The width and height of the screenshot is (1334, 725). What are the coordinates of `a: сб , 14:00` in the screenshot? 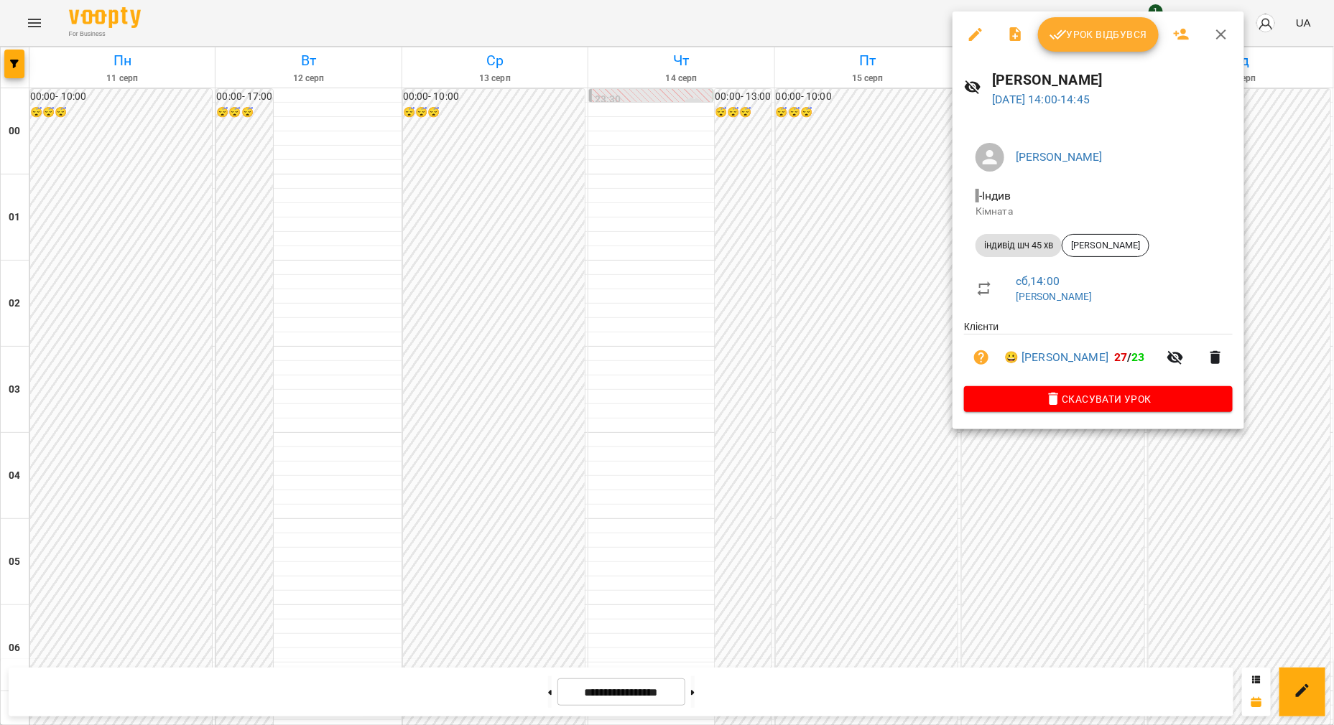 It's located at (1037, 281).